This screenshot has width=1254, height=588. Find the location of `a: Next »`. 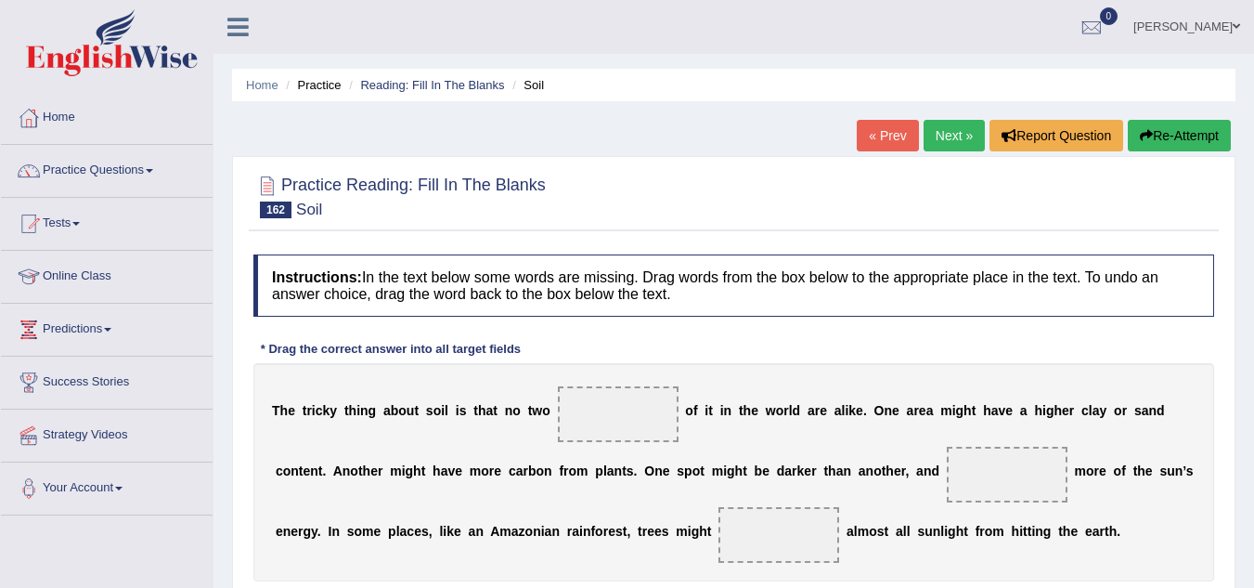

a: Next » is located at coordinates (954, 136).